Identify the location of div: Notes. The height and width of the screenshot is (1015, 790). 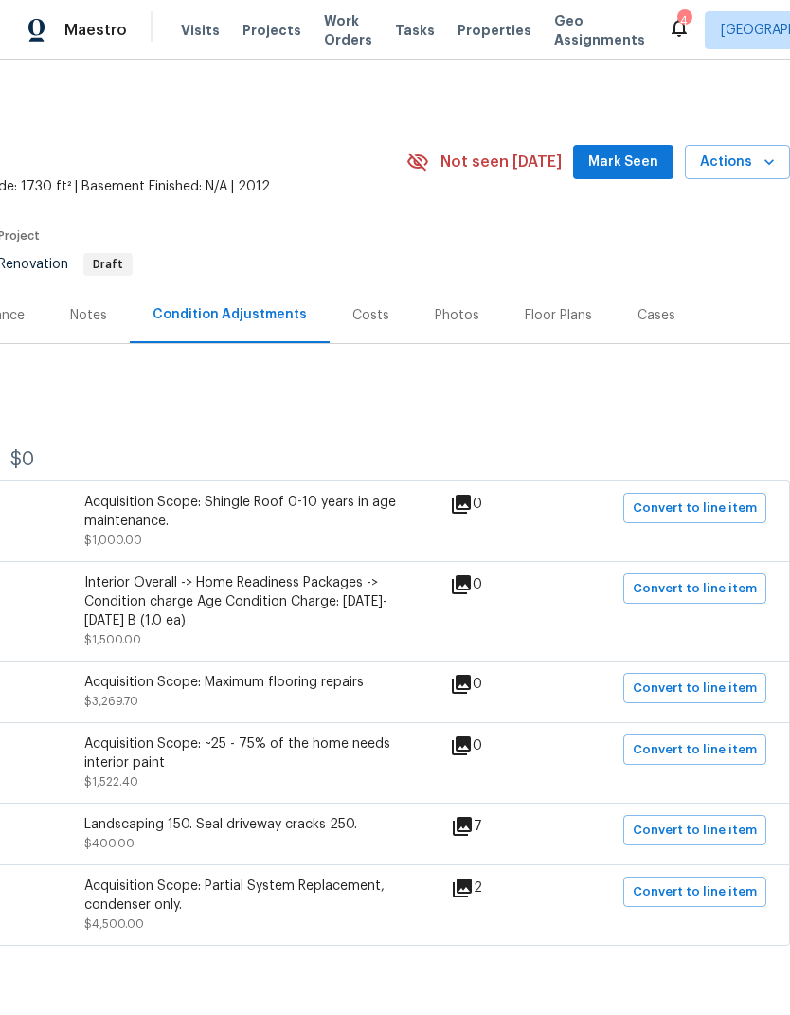
(88, 316).